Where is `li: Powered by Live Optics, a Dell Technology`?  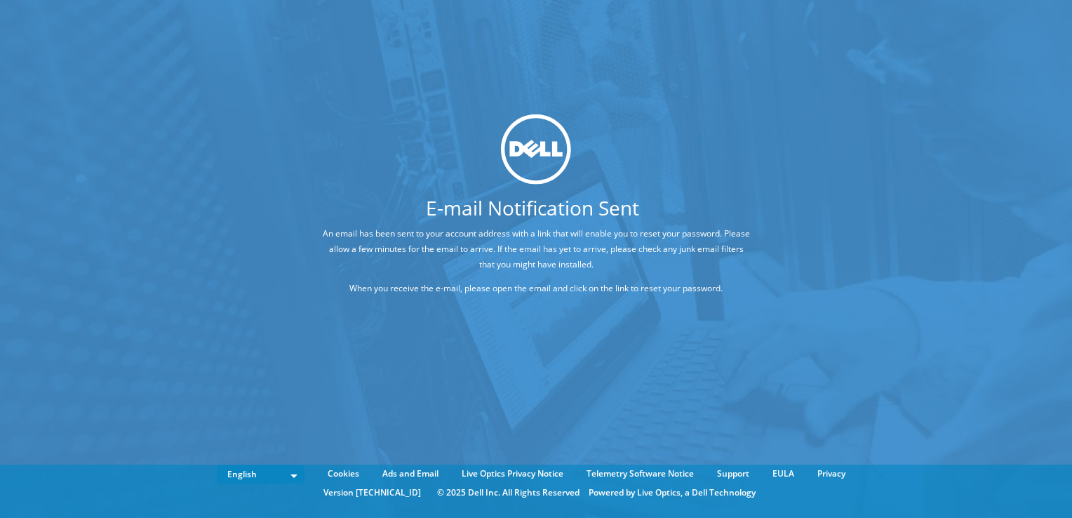 li: Powered by Live Optics, a Dell Technology is located at coordinates (672, 492).